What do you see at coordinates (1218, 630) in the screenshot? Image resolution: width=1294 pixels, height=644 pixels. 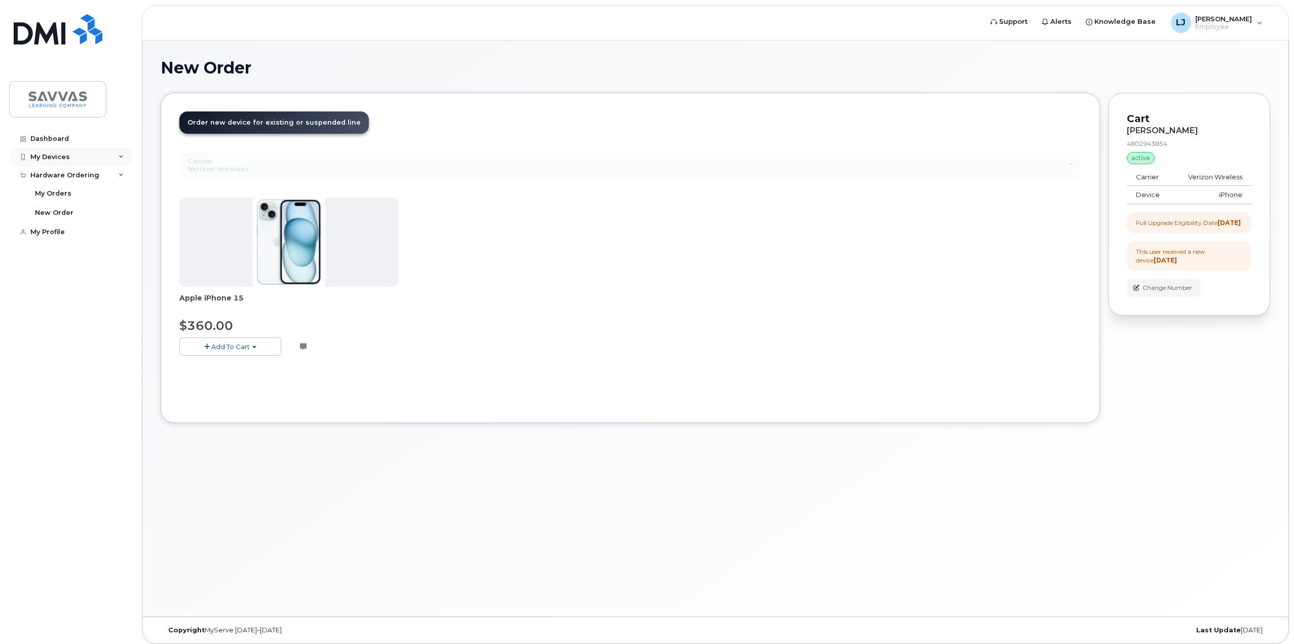 I see `strong: Last Update` at bounding box center [1218, 630].